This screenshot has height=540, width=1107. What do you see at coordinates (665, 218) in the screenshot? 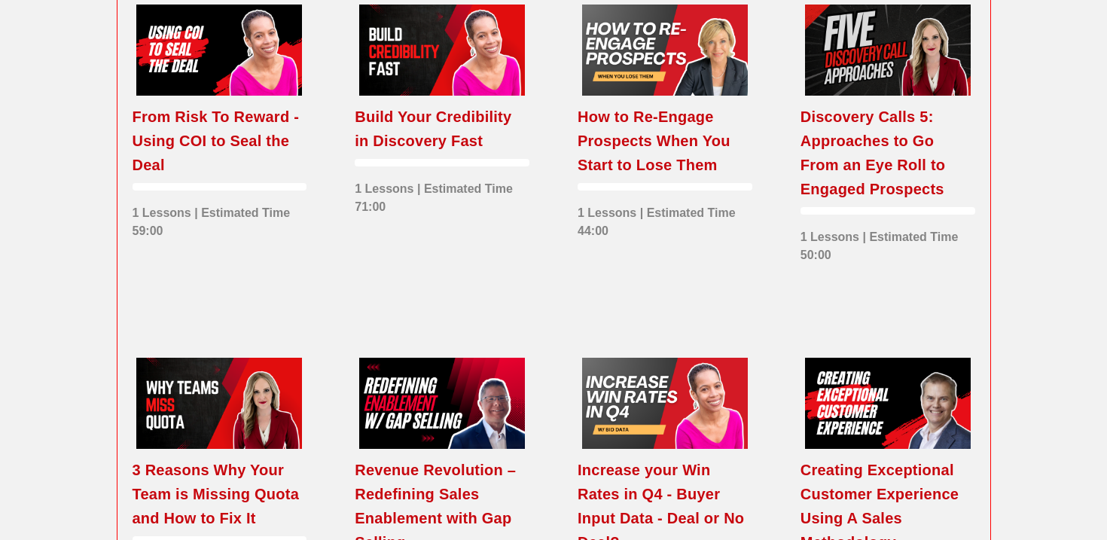
I see `div: 1 Lessons | Estimated Time 44:00` at bounding box center [665, 218].